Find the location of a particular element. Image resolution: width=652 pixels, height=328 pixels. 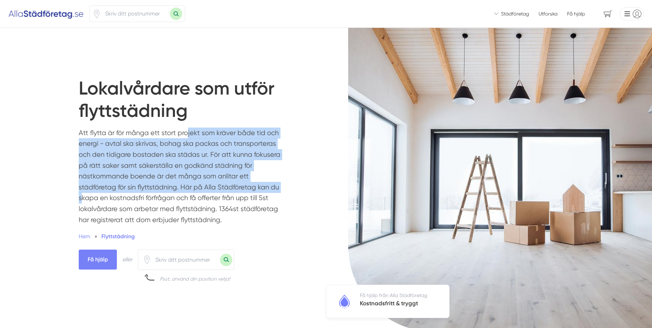

span: Flyttstädning is located at coordinates (118, 236).